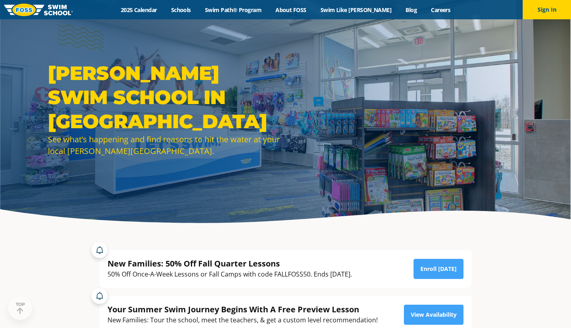 This screenshot has height=328, width=571. What do you see at coordinates (138, 10) in the screenshot?
I see `a: 2025 Calendar` at bounding box center [138, 10].